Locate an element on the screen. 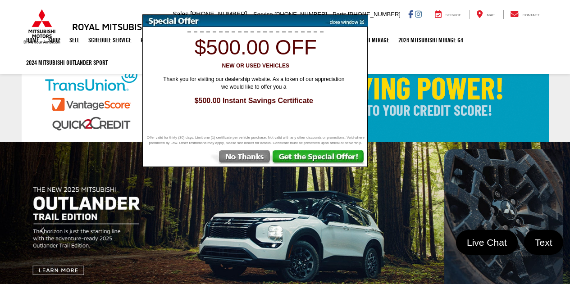 The height and width of the screenshot is (284, 570). a: Instagram: Click to visit our Instagram page is located at coordinates (418, 14).